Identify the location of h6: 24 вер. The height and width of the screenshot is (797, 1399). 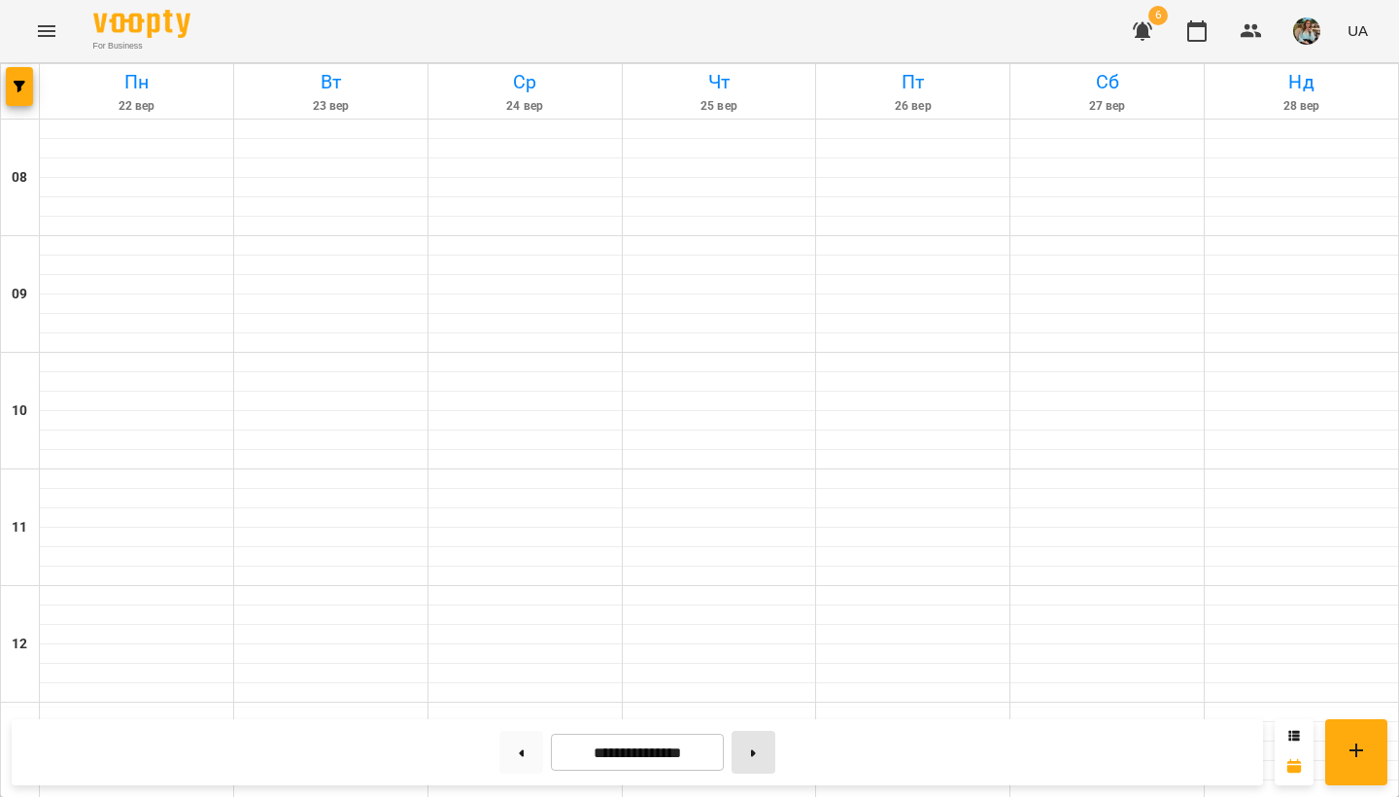
(525, 106).